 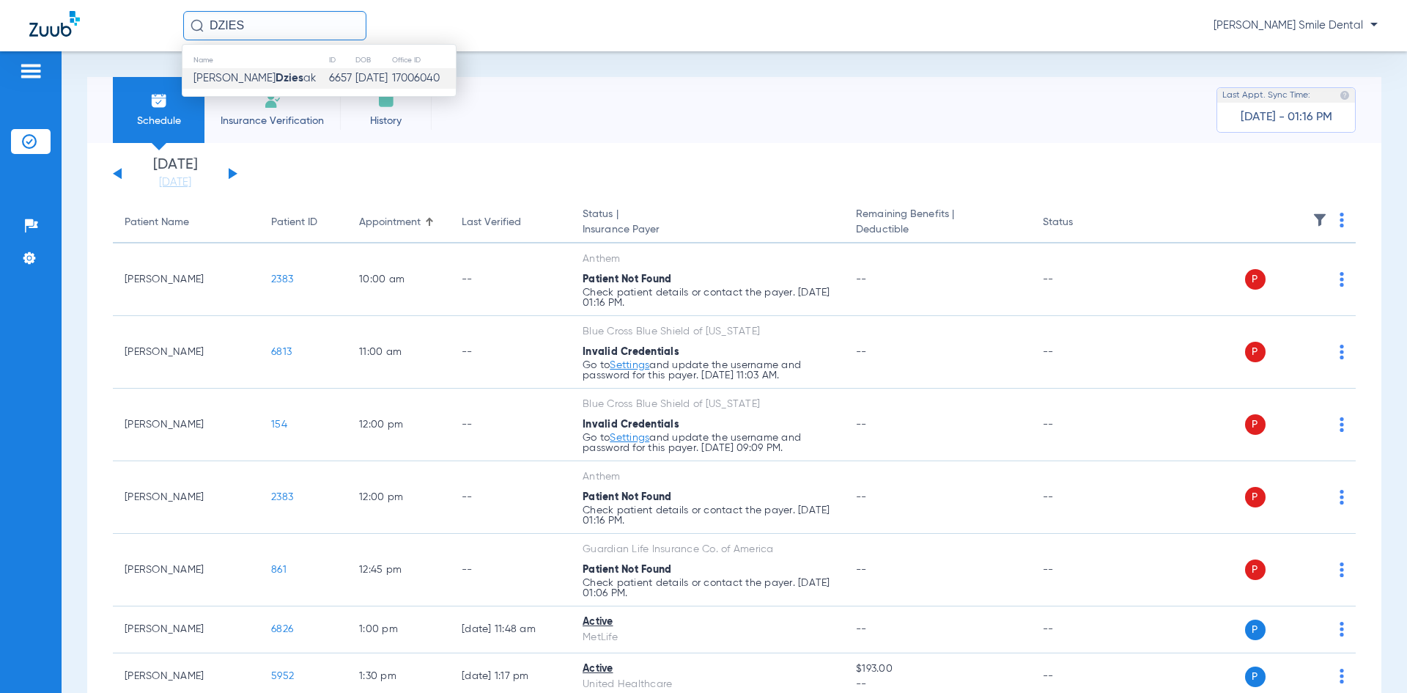 What do you see at coordinates (272, 121) in the screenshot?
I see `span: Insurance Verification` at bounding box center [272, 121].